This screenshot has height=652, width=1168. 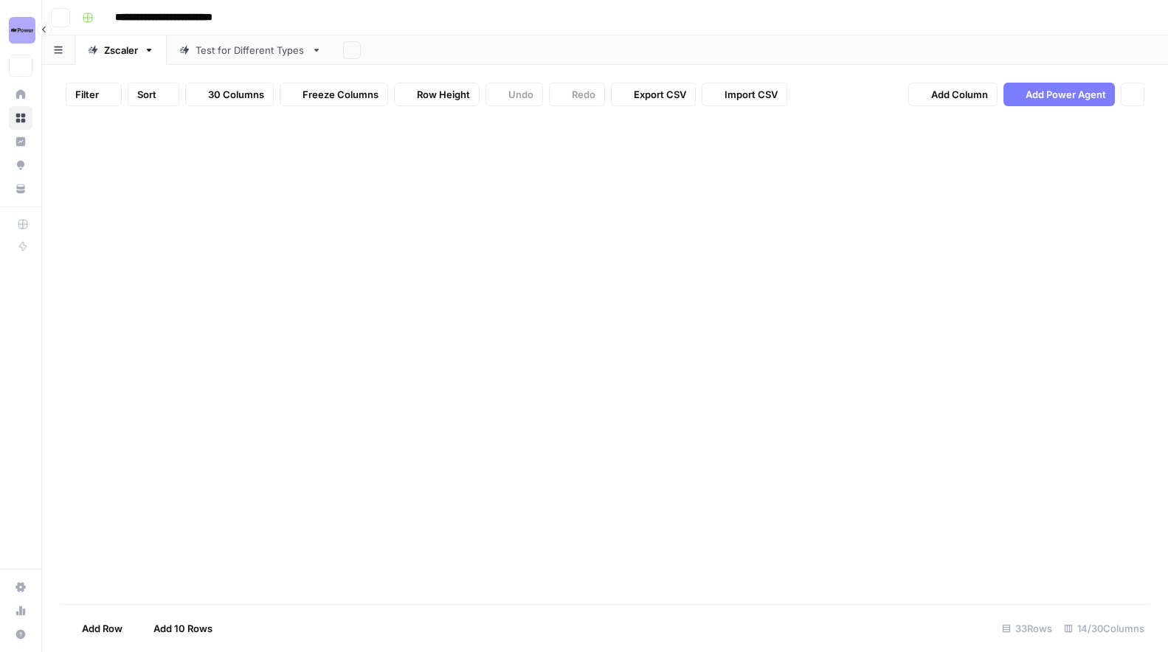 What do you see at coordinates (334, 94) in the screenshot?
I see `button: Freeze Columns` at bounding box center [334, 94].